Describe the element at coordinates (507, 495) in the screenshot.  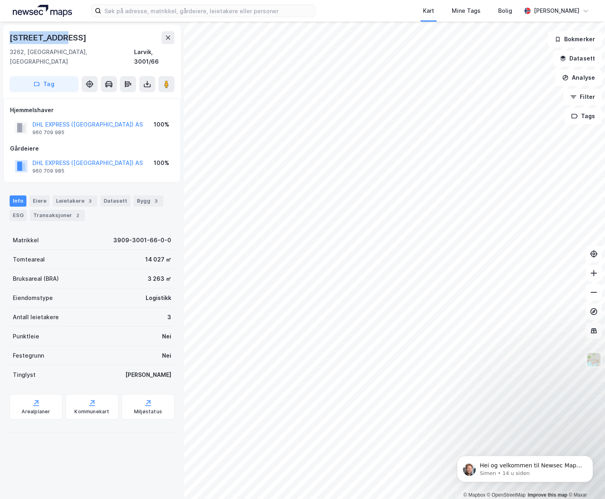
I see `a: OpenStreetMap` at that location.